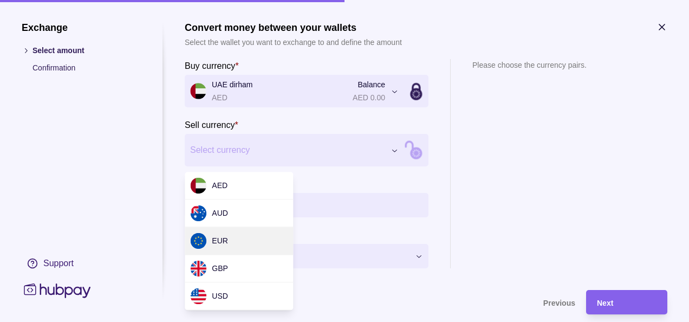  Describe the element at coordinates (198, 268) in the screenshot. I see `img: gb` at that location.